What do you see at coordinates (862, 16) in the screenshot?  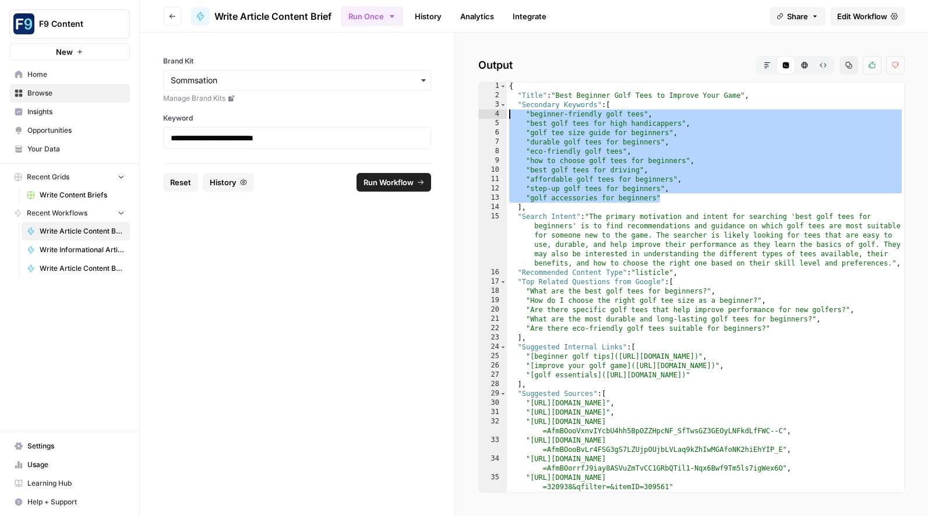 I see `span: Edit Workflow` at bounding box center [862, 16].